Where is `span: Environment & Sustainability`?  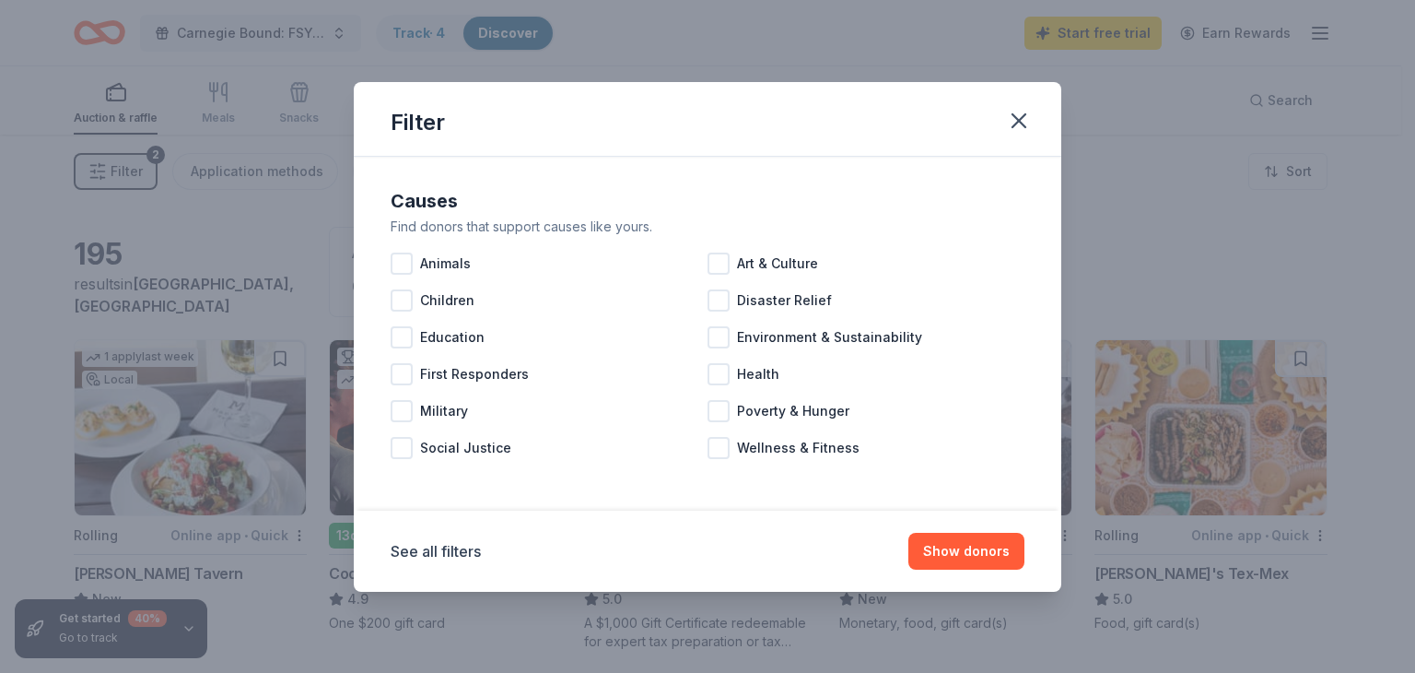 span: Environment & Sustainability is located at coordinates (829, 337).